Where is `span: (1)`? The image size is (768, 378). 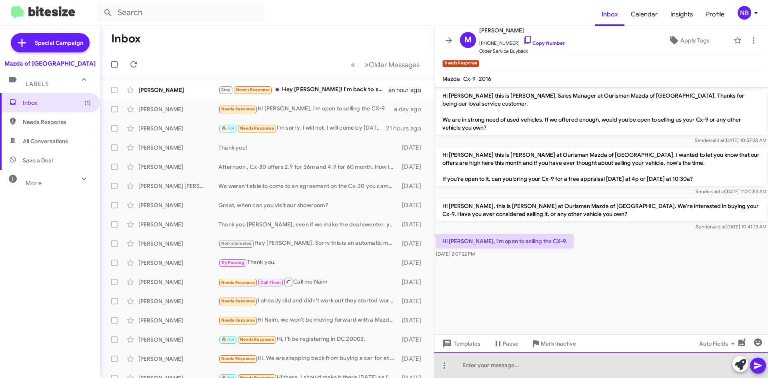 span: (1) is located at coordinates (88, 103).